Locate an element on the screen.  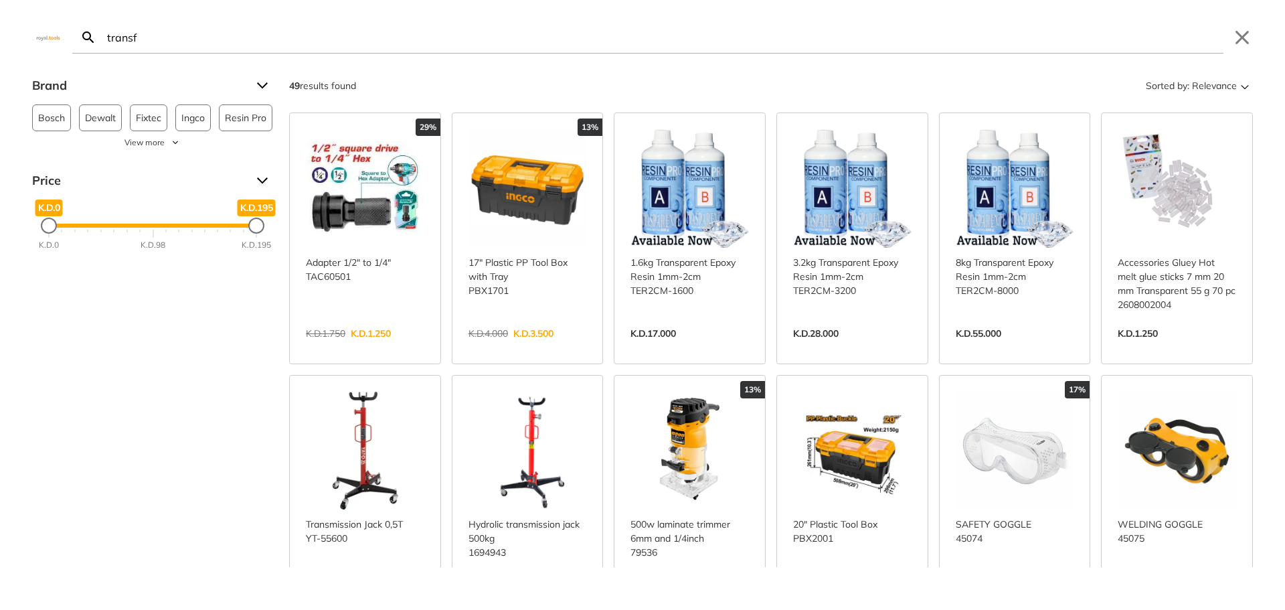
div: Minimum Price is located at coordinates (49, 226).